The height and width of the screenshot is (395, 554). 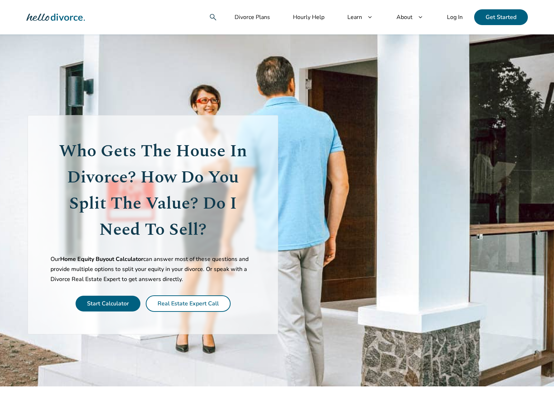 What do you see at coordinates (360, 17) in the screenshot?
I see `a: Learnkeyboard_arrow_down` at bounding box center [360, 17].